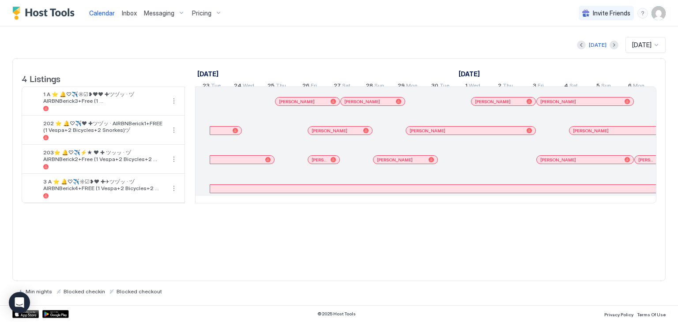 This screenshot has height=322, width=678. I want to click on div: Google Play Store, so click(56, 314).